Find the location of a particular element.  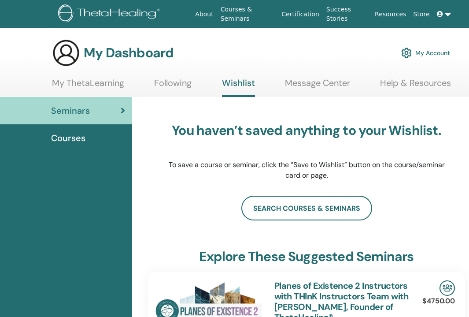

a: My ThetaLearning is located at coordinates (88, 86).